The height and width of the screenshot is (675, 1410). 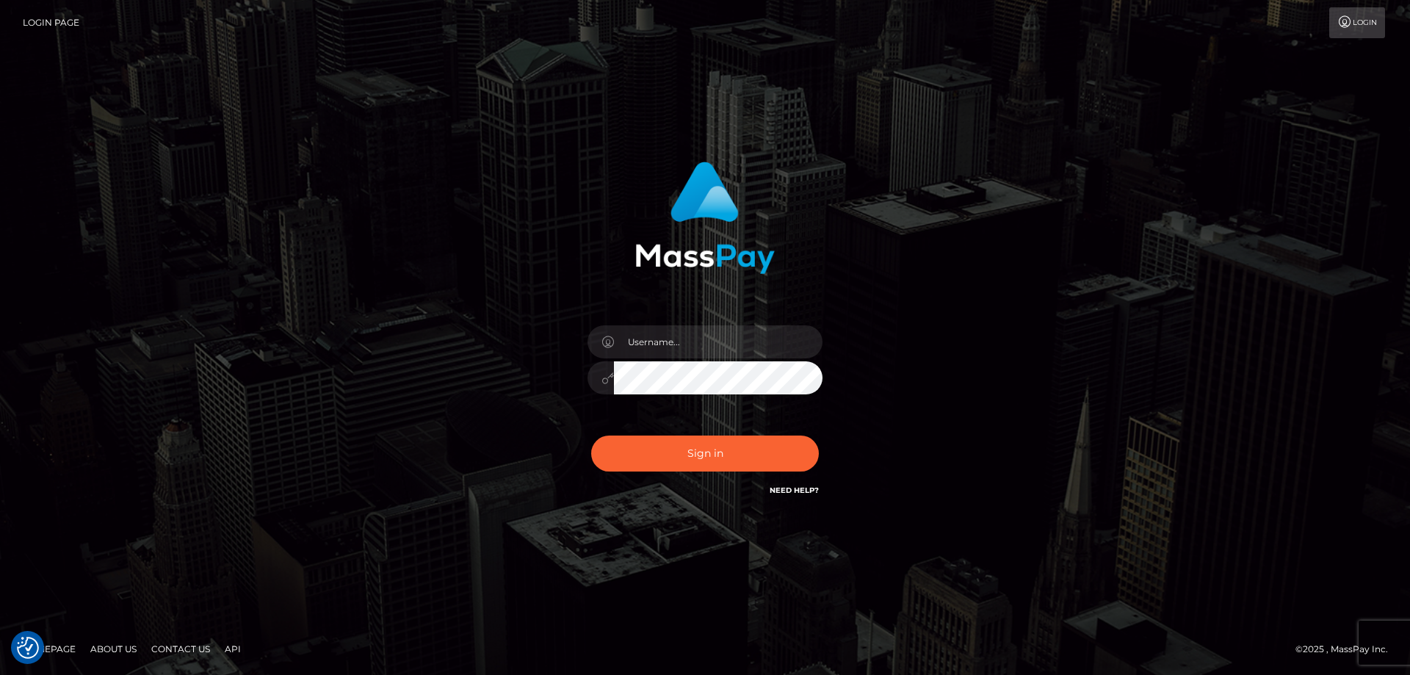 I want to click on a: Login Page, so click(x=51, y=23).